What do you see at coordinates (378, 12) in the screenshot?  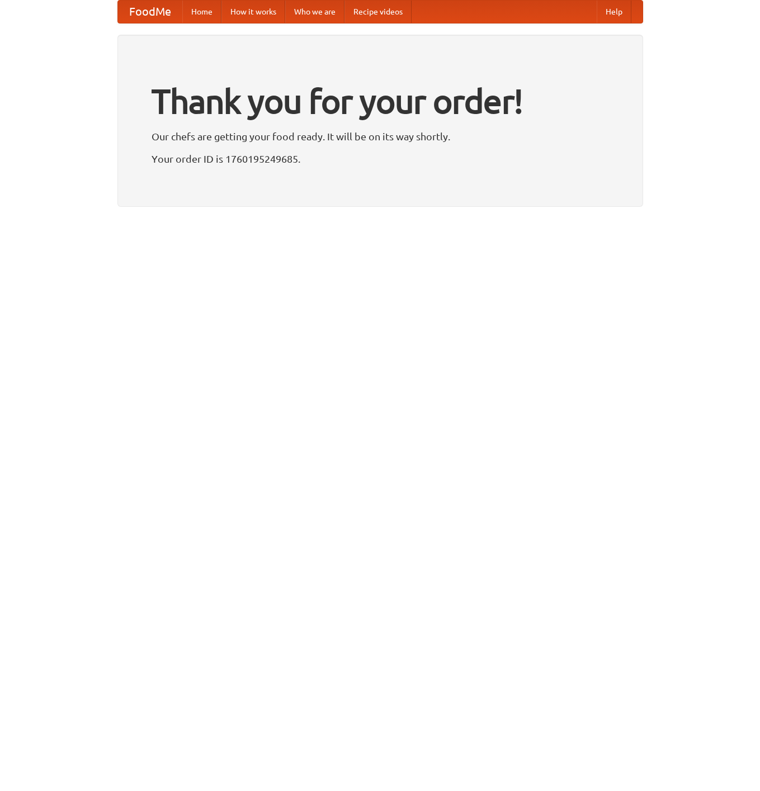 I see `a: Recipe videos` at bounding box center [378, 12].